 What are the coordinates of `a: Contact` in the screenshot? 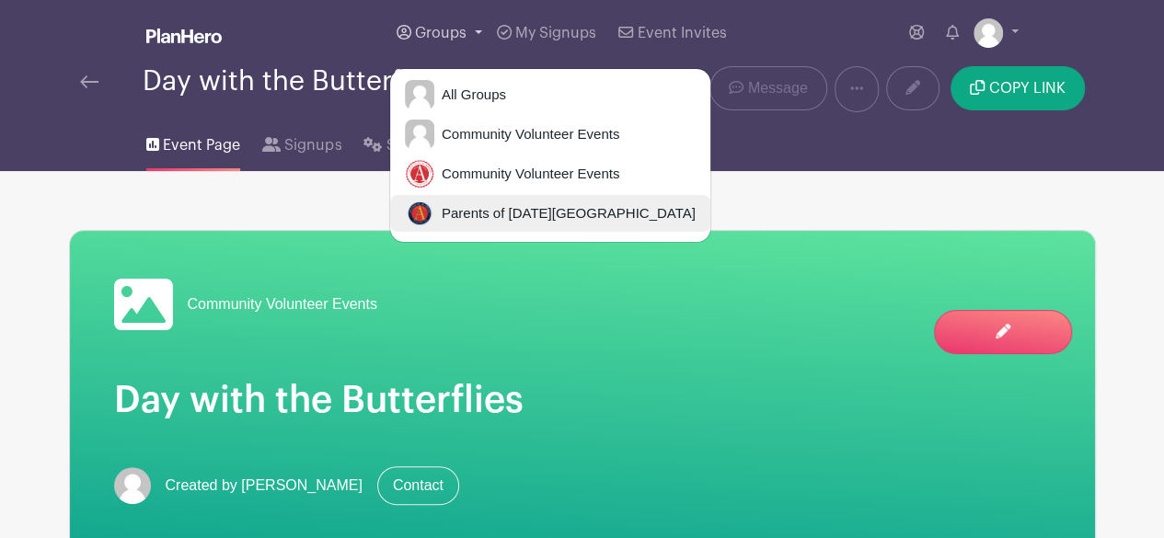 It's located at (418, 486).